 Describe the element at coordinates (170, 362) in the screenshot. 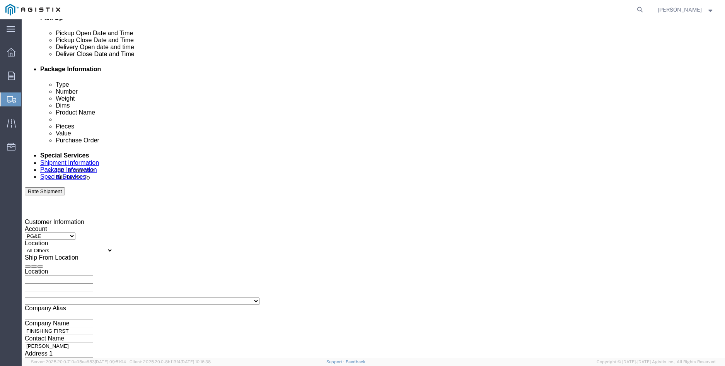

I see `span: Client: 2025.20.0-8b113f4` at that location.